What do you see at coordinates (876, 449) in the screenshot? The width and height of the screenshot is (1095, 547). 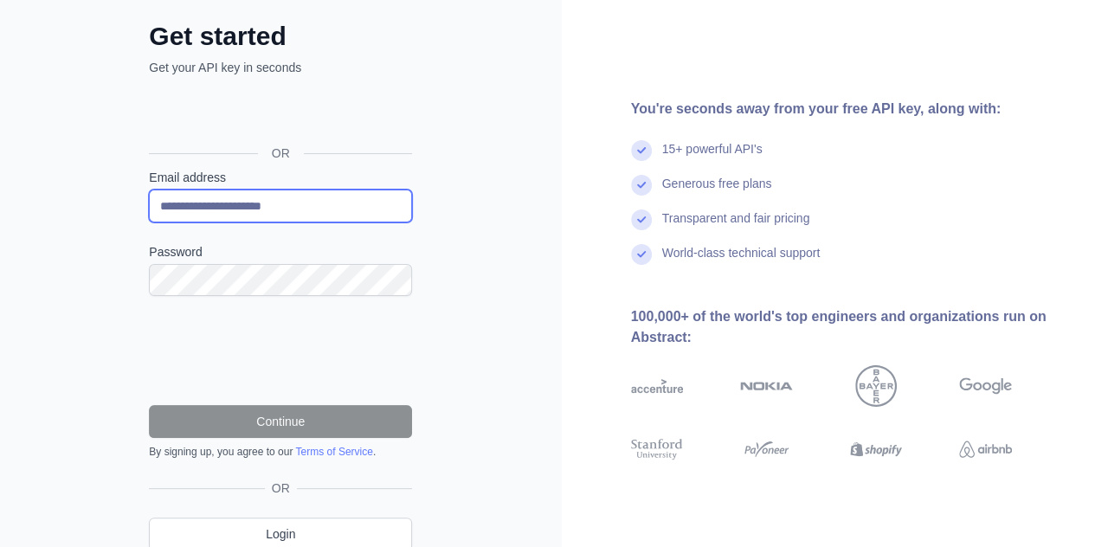 I see `img: shopify` at bounding box center [876, 449].